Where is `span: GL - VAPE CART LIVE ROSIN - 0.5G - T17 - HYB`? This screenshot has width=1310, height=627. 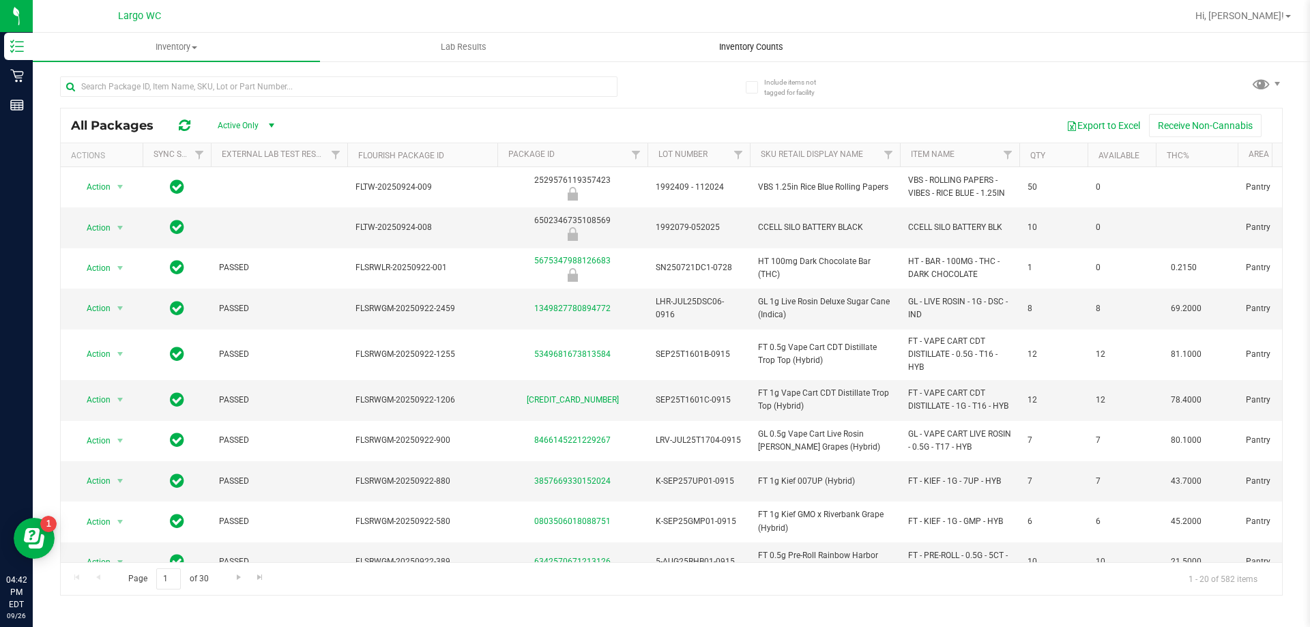 span: GL - VAPE CART LIVE ROSIN - 0.5G - T17 - HYB is located at coordinates (959, 441).